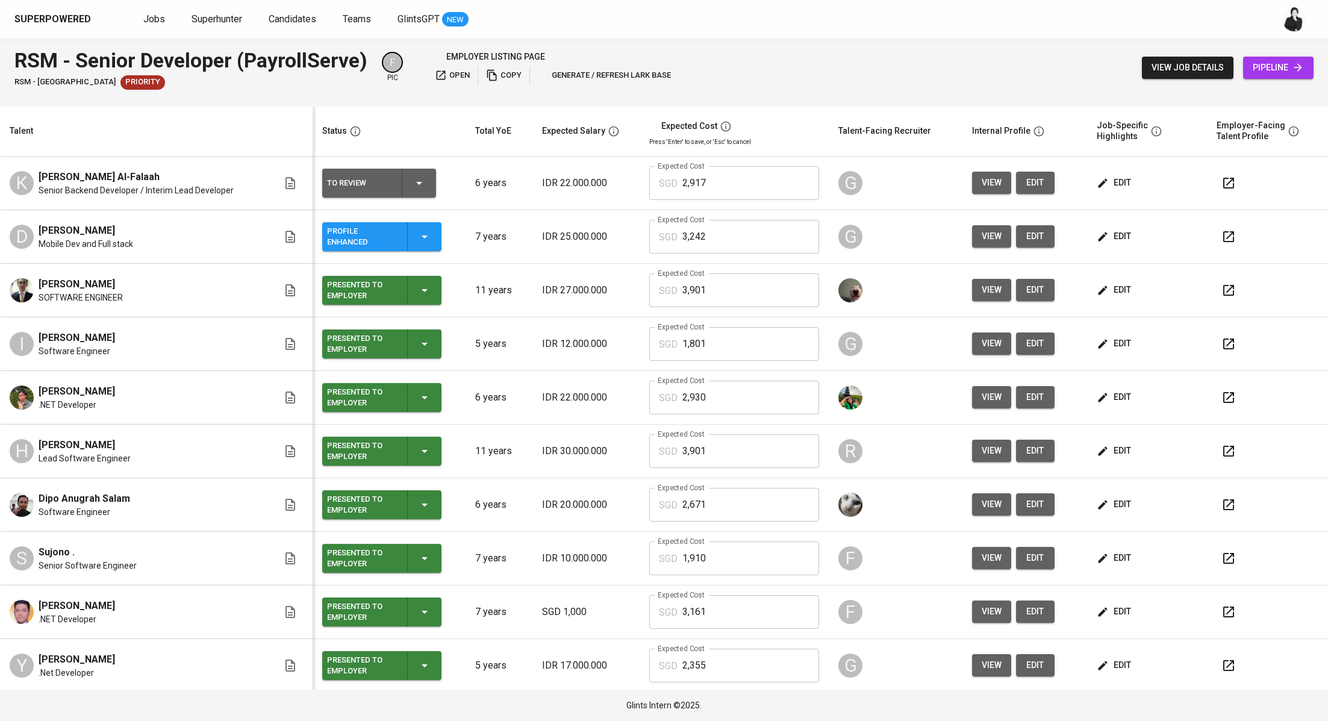 This screenshot has width=1328, height=721. Describe the element at coordinates (81, 298) in the screenshot. I see `span: SOFTWARE ENGINEER` at that location.